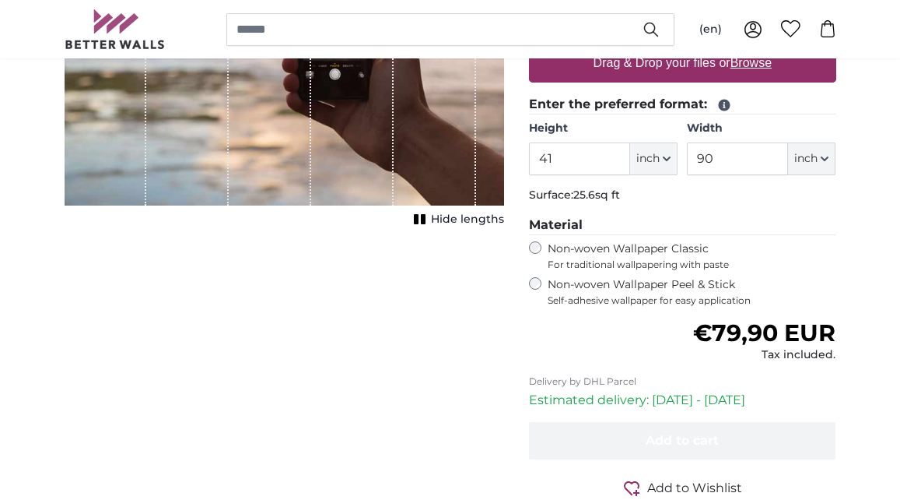  Describe the element at coordinates (711, 30) in the screenshot. I see `button: (en)` at that location.